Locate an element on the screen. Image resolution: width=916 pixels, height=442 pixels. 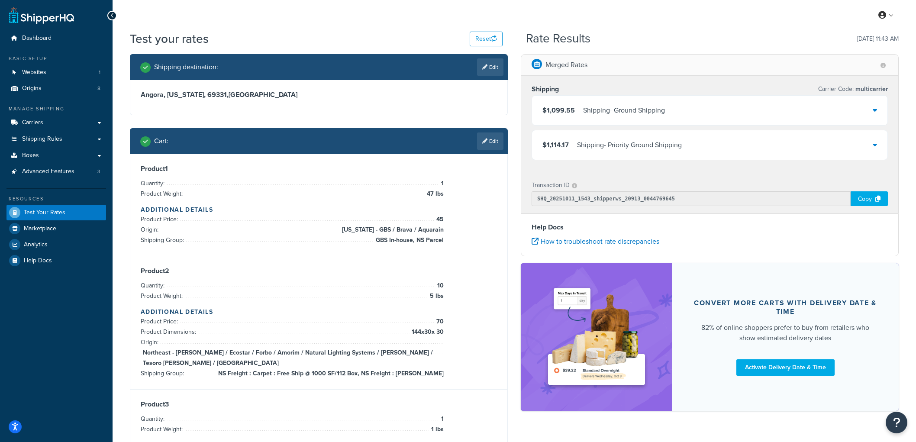
span: Product Dimensions: is located at coordinates (169, 332).